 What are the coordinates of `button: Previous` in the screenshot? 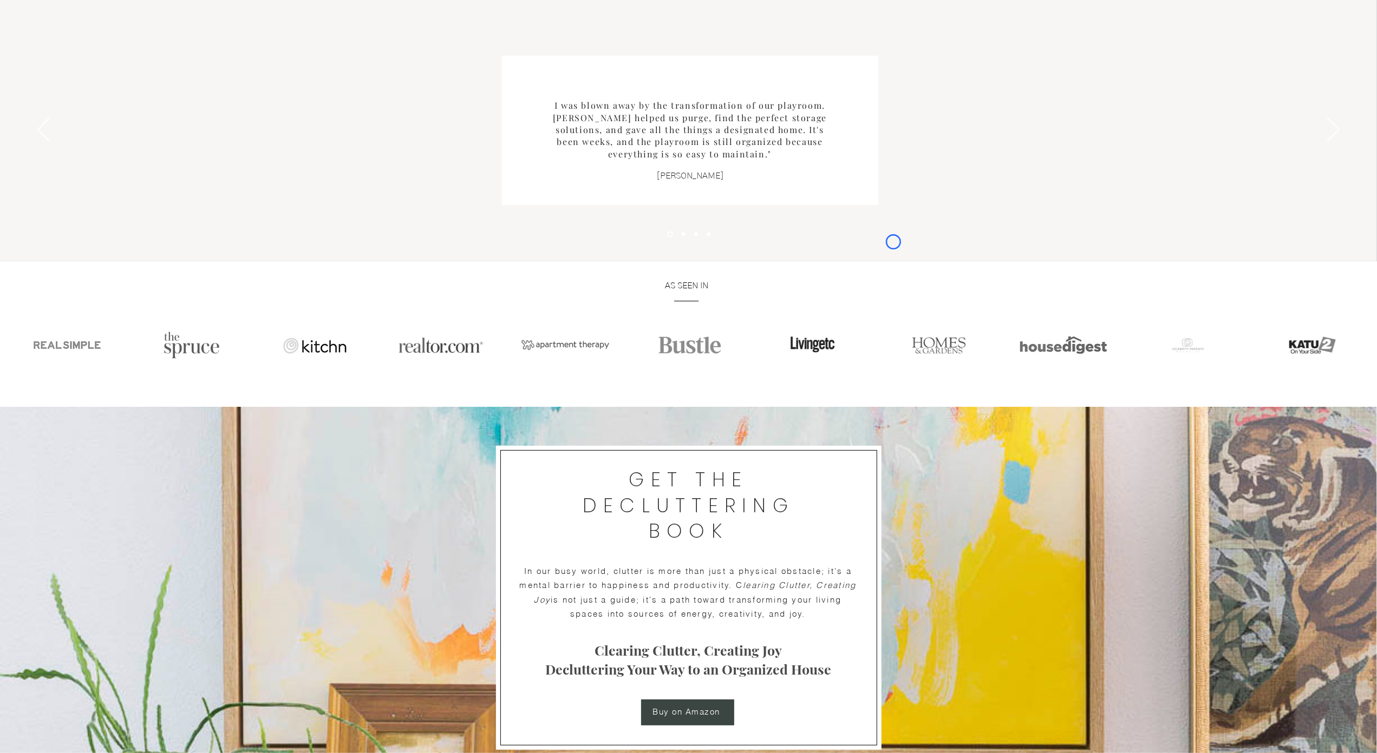 It's located at (43, 130).